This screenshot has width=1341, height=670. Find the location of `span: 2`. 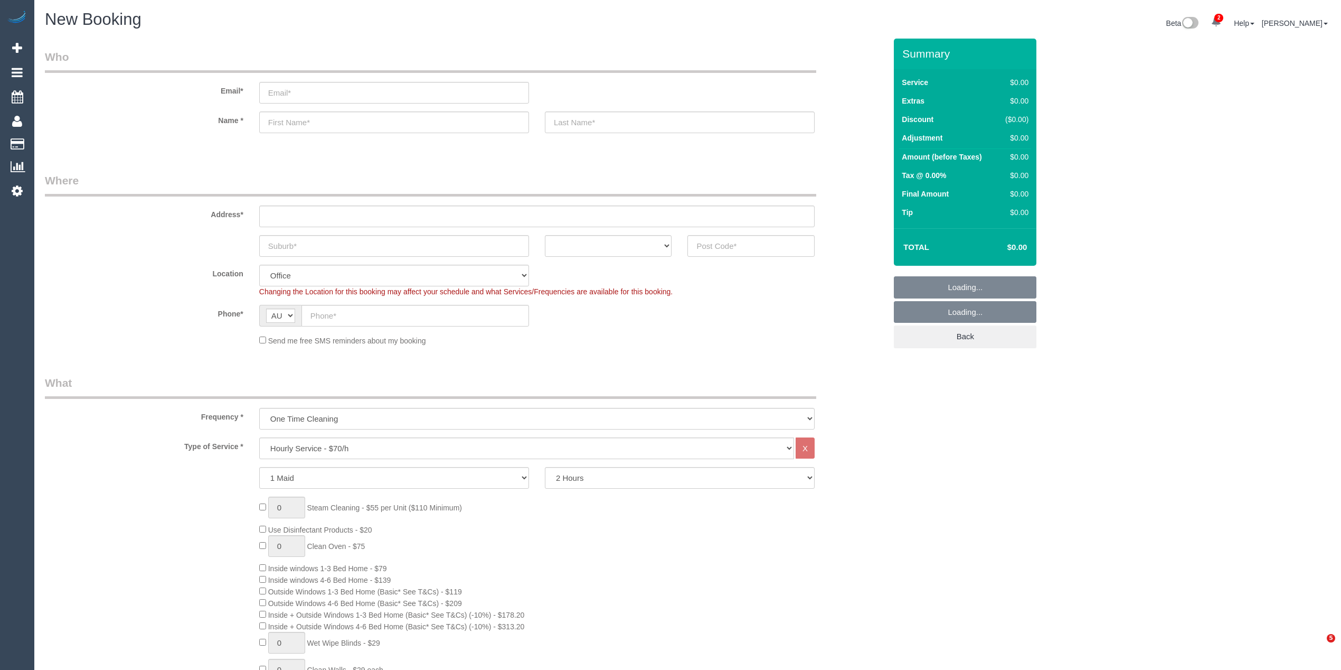

span: 2 is located at coordinates (1219, 18).